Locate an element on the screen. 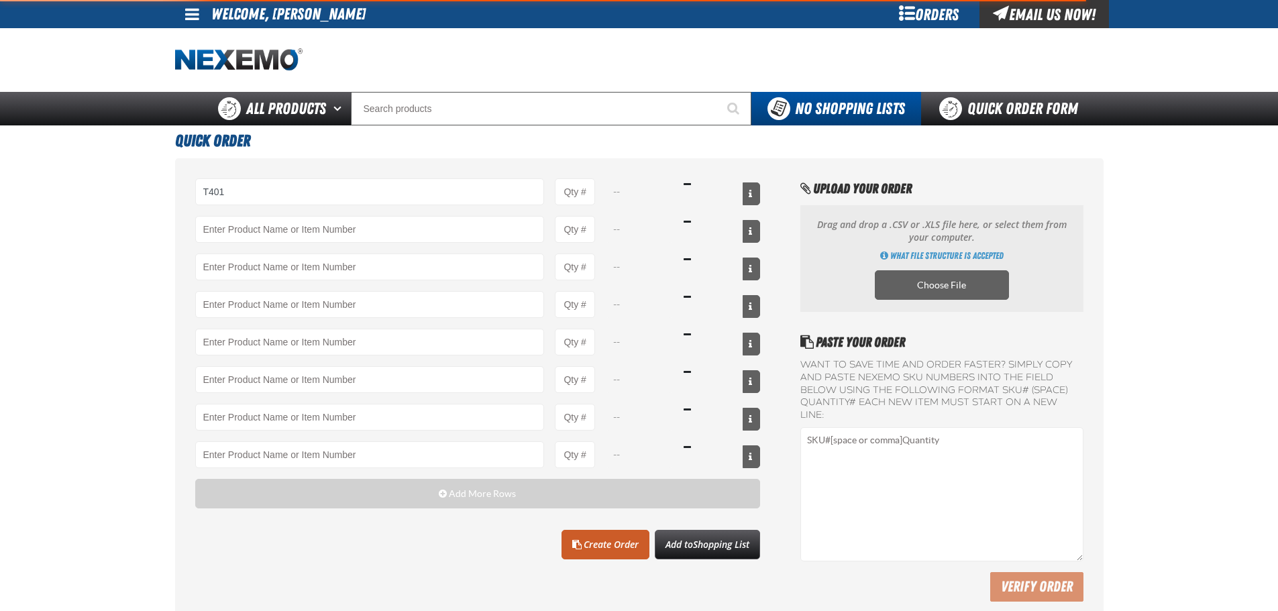  label: Choose CSV, XLSX or ODS file to import multiple products. Opens a popup is located at coordinates (942, 285).